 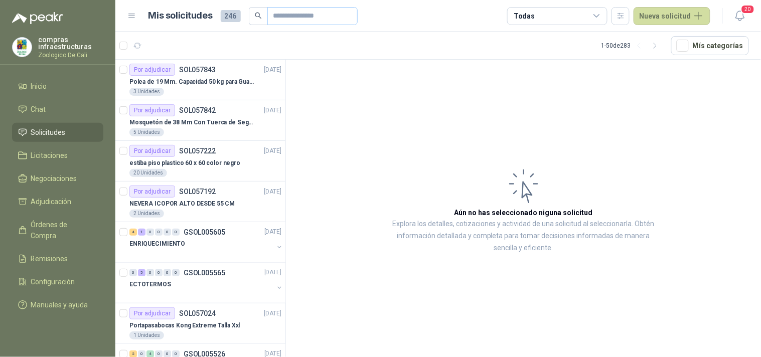 What do you see at coordinates (524, 16) in the screenshot?
I see `div: Todas` at bounding box center [524, 16].